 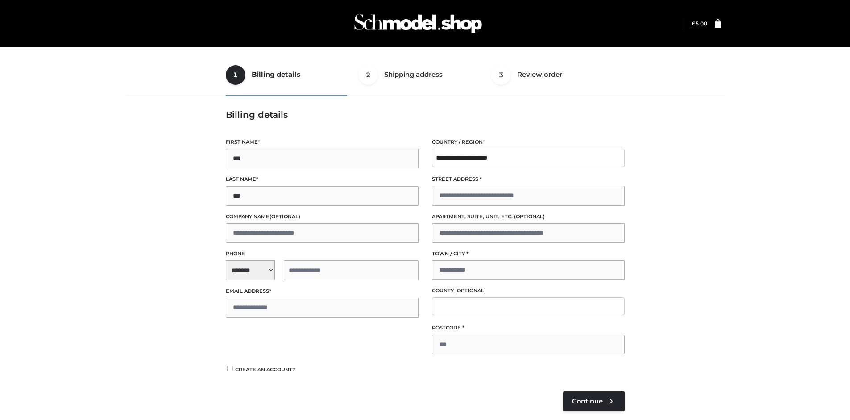 I want to click on input: Create an account?, so click(x=230, y=368).